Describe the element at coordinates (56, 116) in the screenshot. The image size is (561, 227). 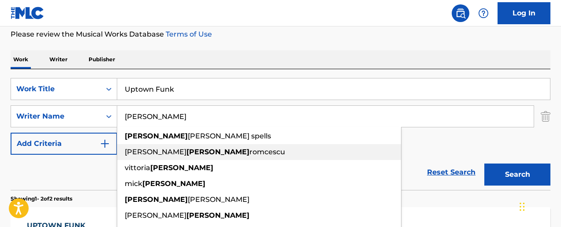
I see `div: Writer Name` at that location.